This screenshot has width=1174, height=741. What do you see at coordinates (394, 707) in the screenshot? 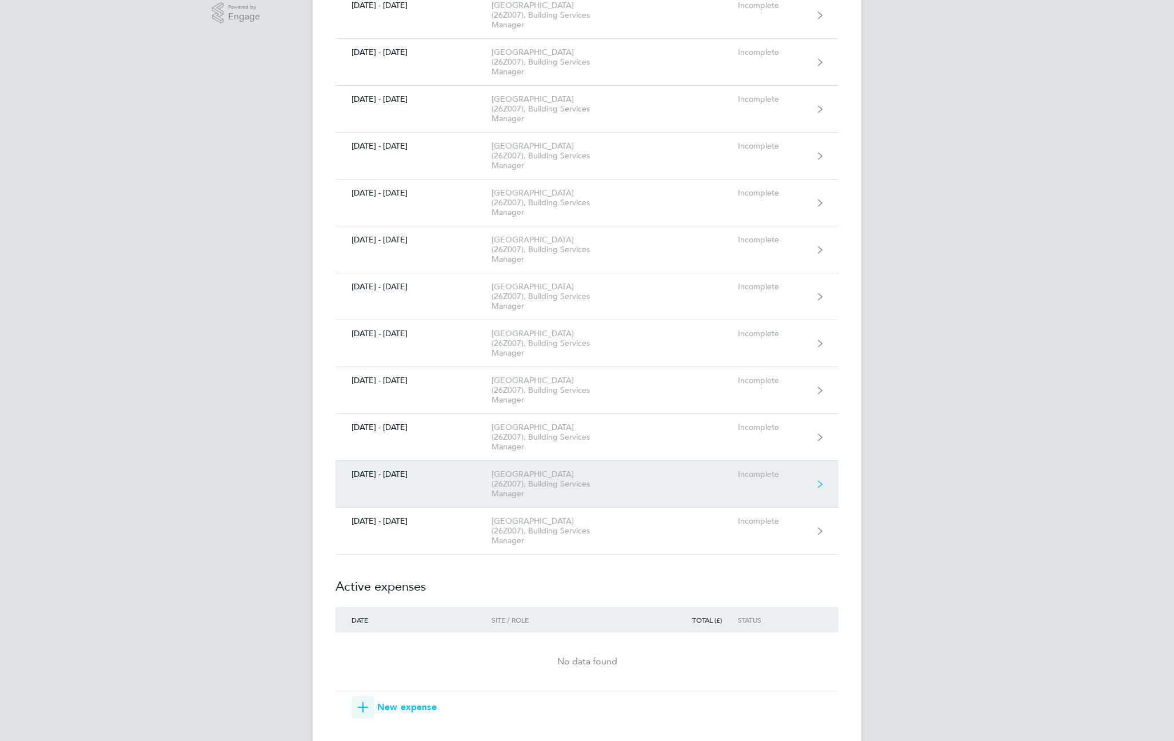
I see `button: New expense` at bounding box center [394, 707].